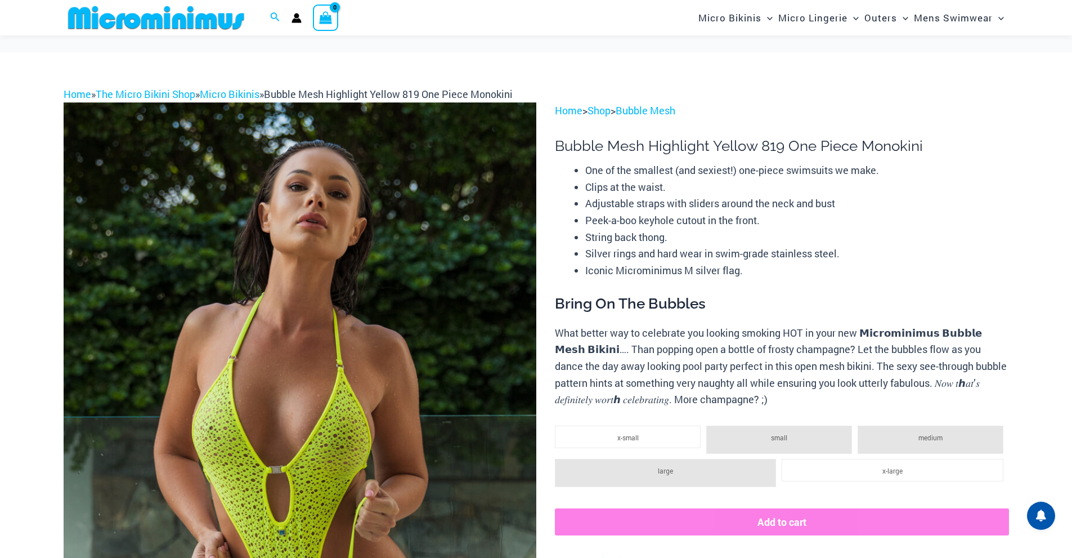 The height and width of the screenshot is (558, 1072). Describe the element at coordinates (797, 221) in the screenshot. I see `li: Peek-a-boo keyhole cutout in the front.` at that location.